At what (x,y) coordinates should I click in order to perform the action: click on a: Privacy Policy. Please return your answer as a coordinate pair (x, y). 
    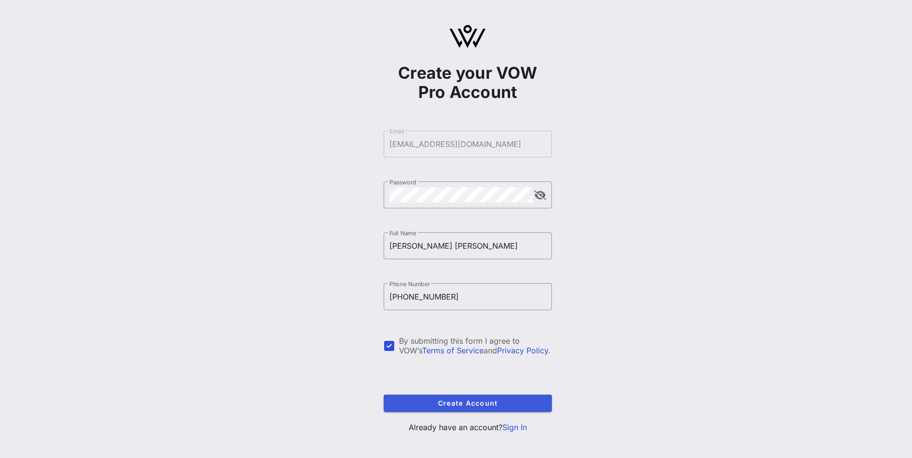
    Looking at the image, I should click on (522, 351).